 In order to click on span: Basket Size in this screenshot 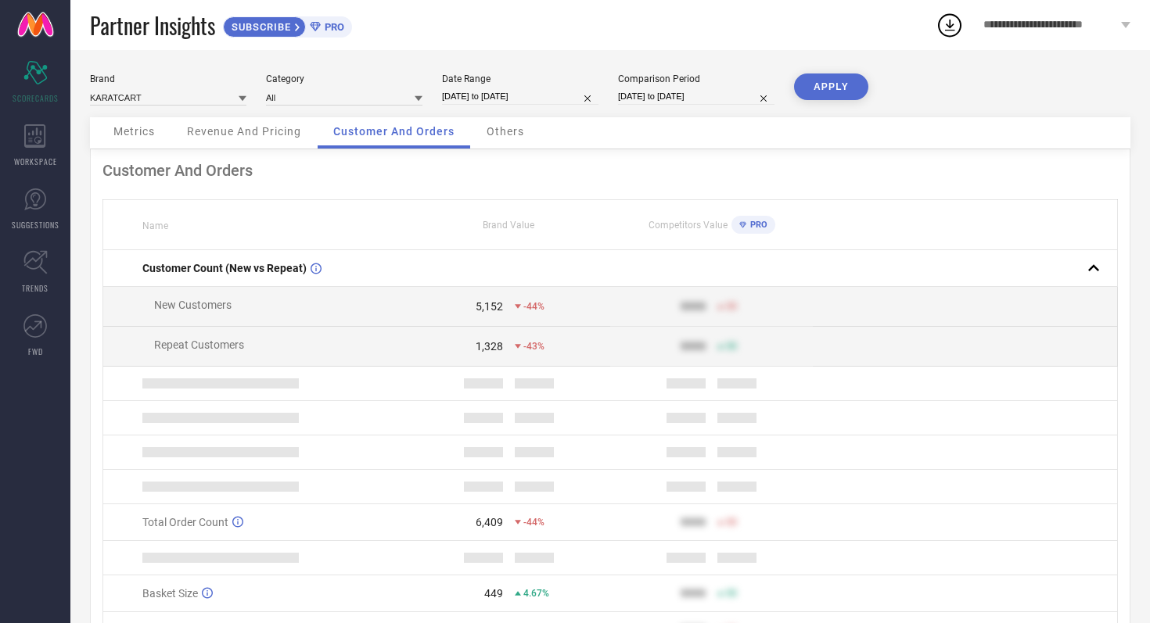, I will do `click(170, 594)`.